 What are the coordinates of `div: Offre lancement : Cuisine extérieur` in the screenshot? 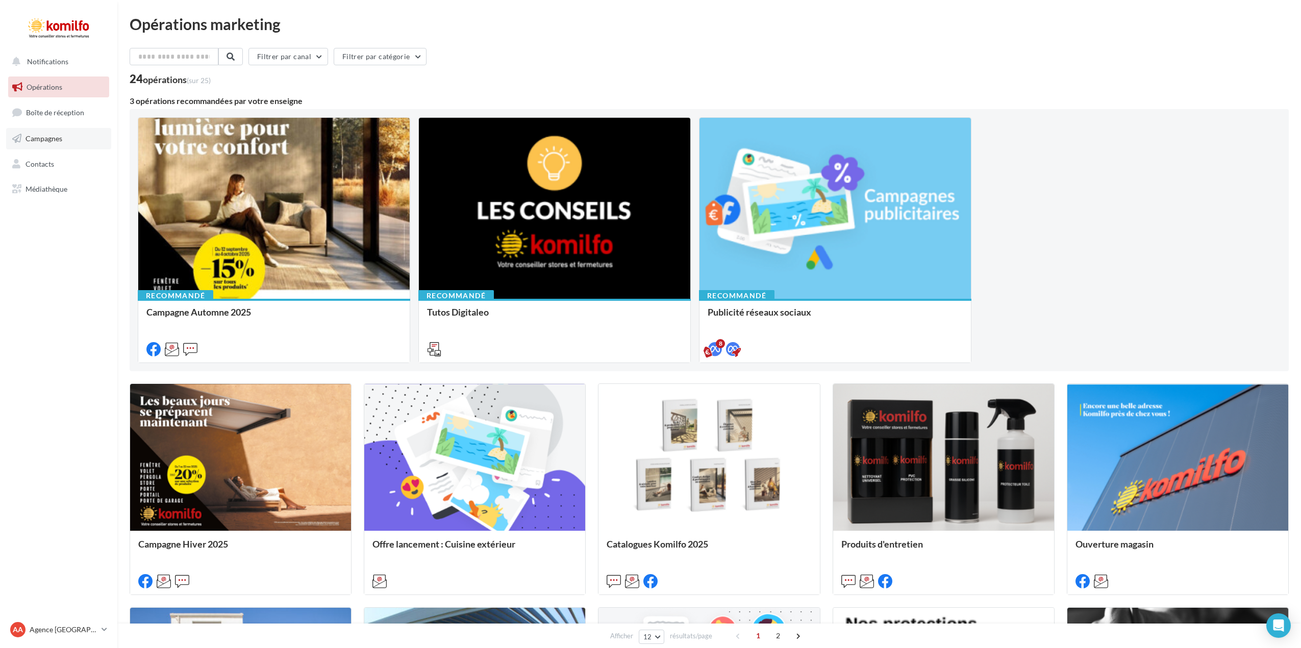 It's located at (474, 549).